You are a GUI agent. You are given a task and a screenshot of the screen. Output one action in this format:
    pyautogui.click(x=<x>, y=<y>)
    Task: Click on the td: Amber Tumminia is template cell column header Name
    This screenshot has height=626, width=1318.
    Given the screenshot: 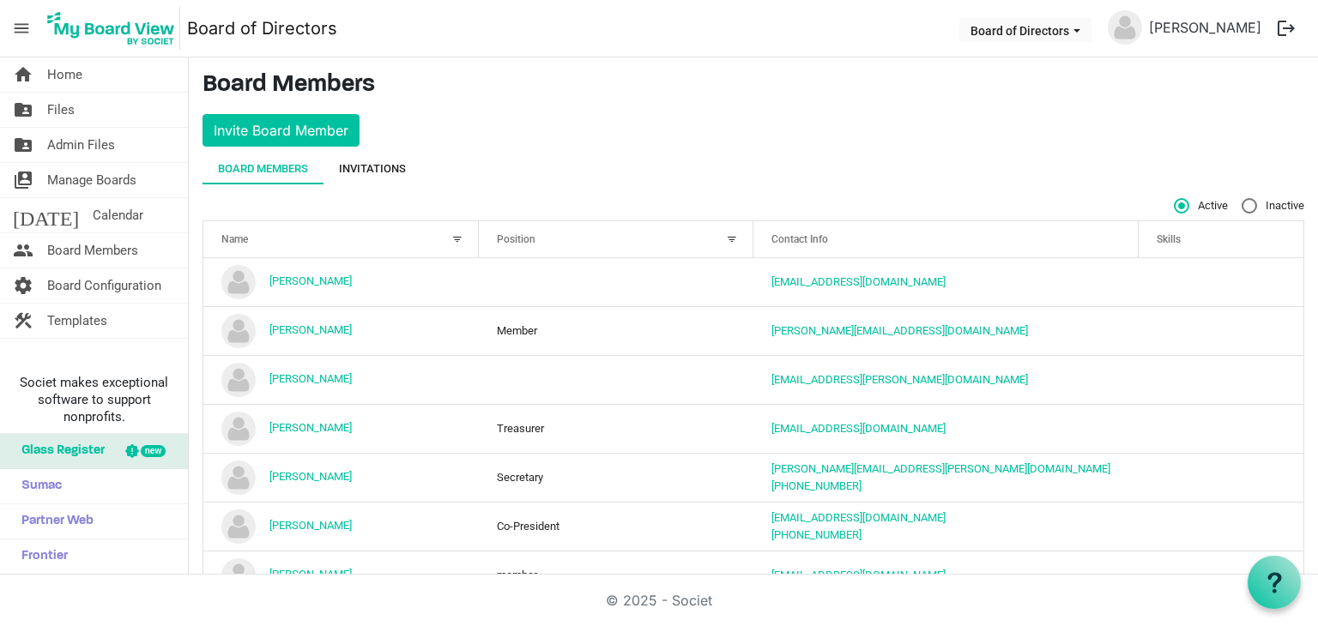 What is the action you would take?
    pyautogui.click(x=341, y=379)
    